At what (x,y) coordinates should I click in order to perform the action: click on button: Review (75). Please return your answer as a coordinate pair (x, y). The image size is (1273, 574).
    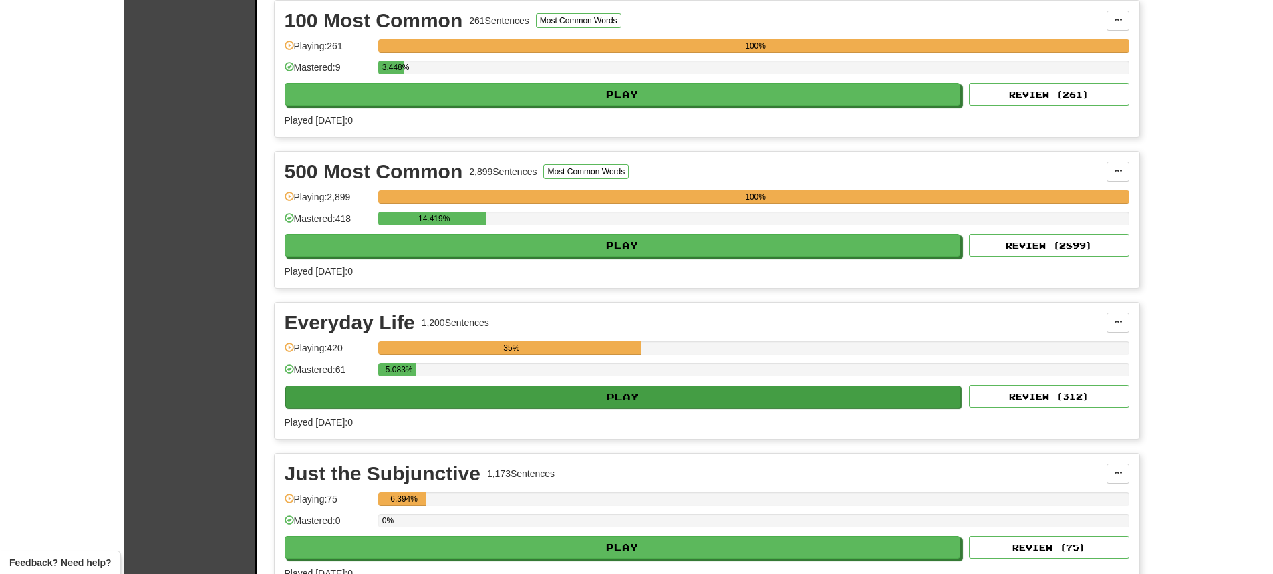
    Looking at the image, I should click on (1049, 547).